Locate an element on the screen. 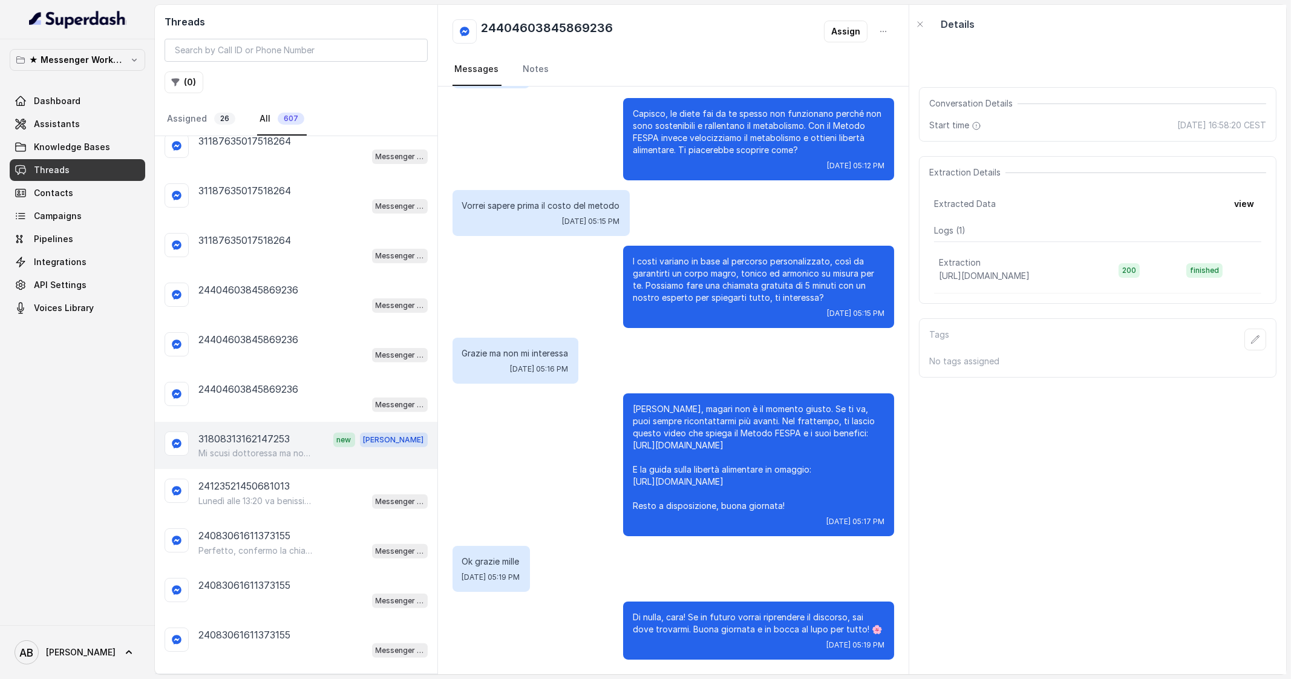 This screenshot has width=1291, height=679. a: Threads is located at coordinates (77, 170).